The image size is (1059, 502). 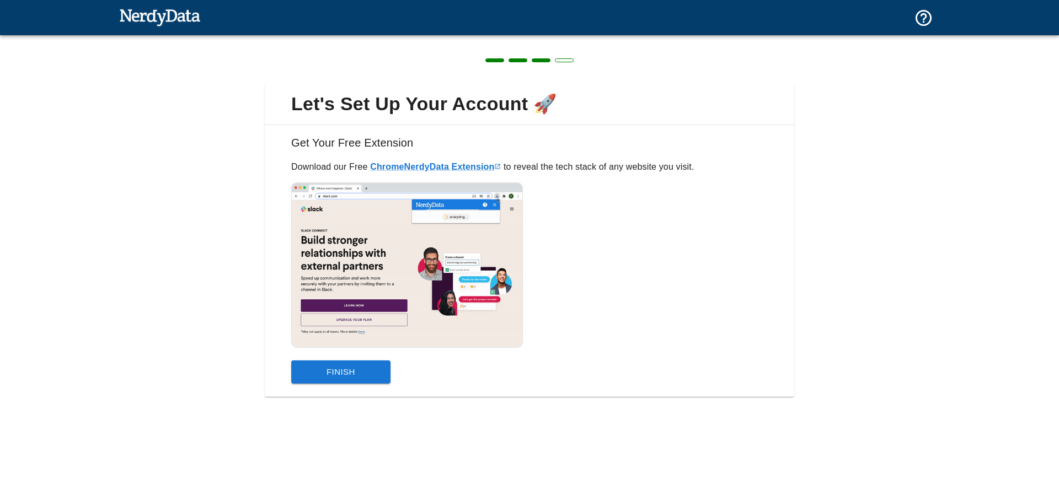 I want to click on span: Let's Set Up Your Account 🚀, so click(x=529, y=104).